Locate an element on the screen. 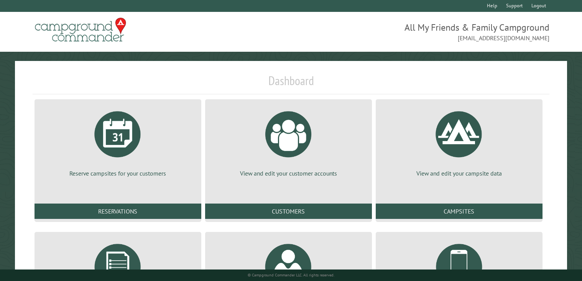  a: View and edit your campsite data is located at coordinates (459, 141).